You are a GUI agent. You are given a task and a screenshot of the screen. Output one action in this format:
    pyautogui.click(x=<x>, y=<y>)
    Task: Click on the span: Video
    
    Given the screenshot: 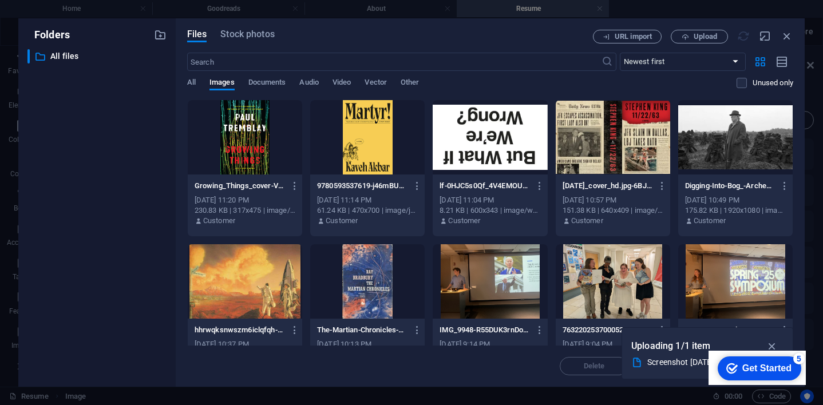 What is the action you would take?
    pyautogui.click(x=342, y=84)
    